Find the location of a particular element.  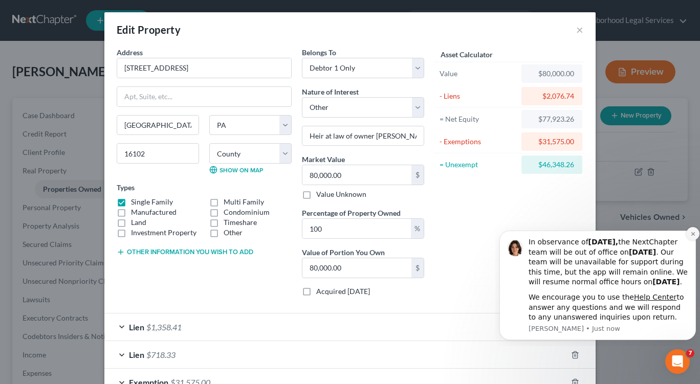

div: message notification from Emma, Just now. In observance of Labor Day, the NextChapter team will b... is located at coordinates (102, 74).